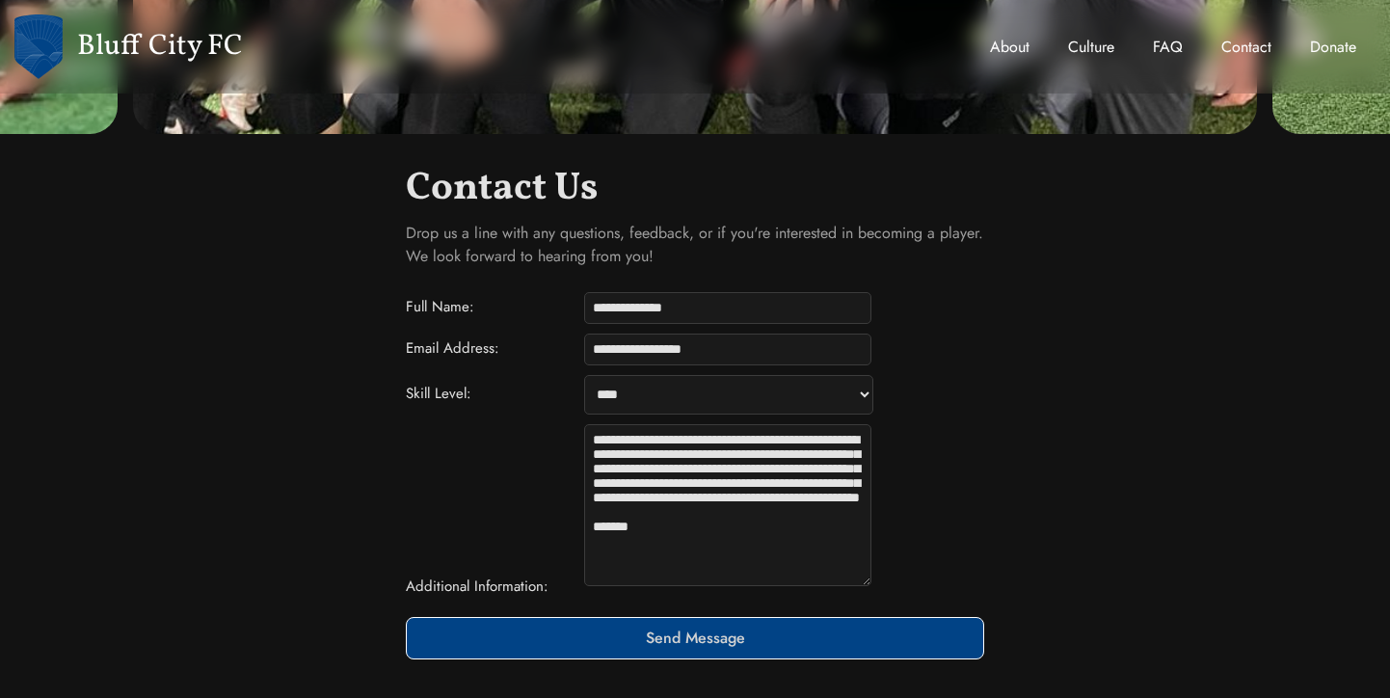 The image size is (1390, 698). Describe the element at coordinates (493, 307) in the screenshot. I see `label: Full Name:` at that location.